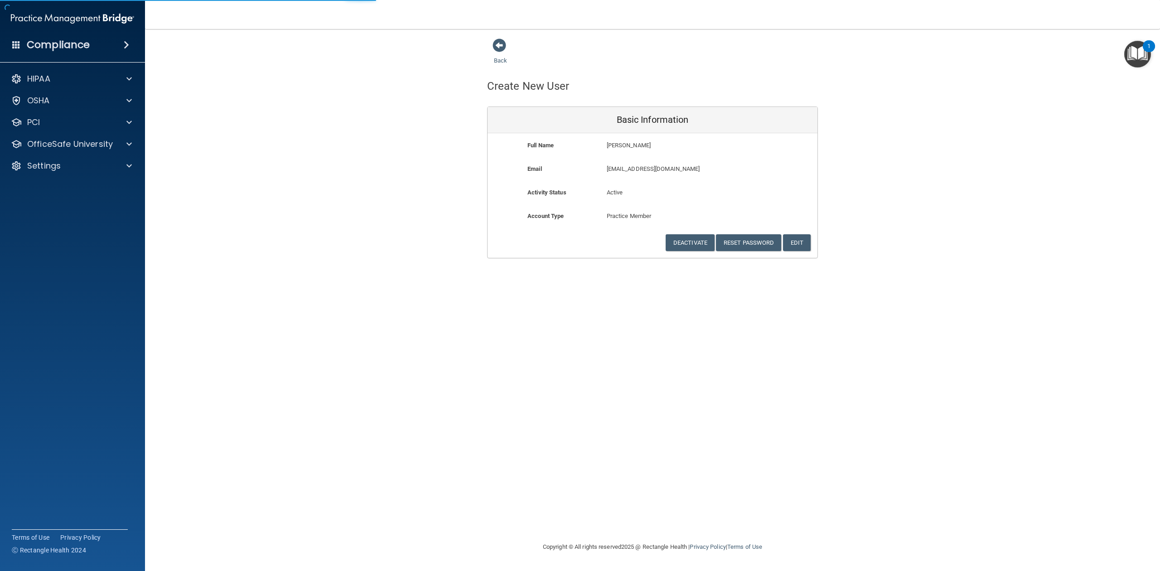 Image resolution: width=1160 pixels, height=571 pixels. Describe the element at coordinates (71, 101) in the screenshot. I see `a: OSHA` at that location.